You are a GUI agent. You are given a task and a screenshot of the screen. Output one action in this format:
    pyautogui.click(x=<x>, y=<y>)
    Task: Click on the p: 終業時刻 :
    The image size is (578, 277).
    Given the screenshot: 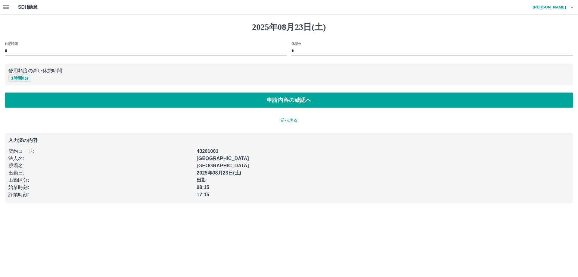 What is the action you would take?
    pyautogui.click(x=101, y=195)
    